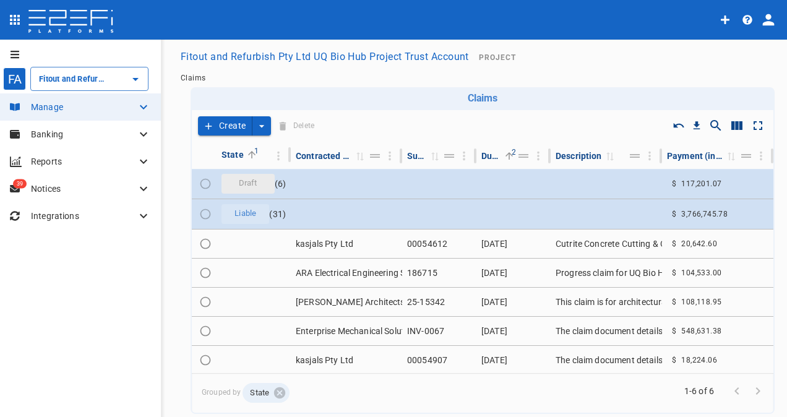 Image resolution: width=787 pixels, height=417 pixels. Describe the element at coordinates (716, 126) in the screenshot. I see `button: Show/Hide search` at that location.